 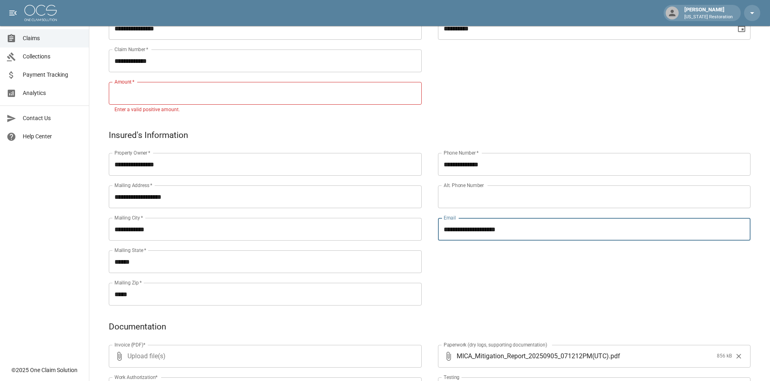 I want to click on span: . pdf, so click(x=614, y=356).